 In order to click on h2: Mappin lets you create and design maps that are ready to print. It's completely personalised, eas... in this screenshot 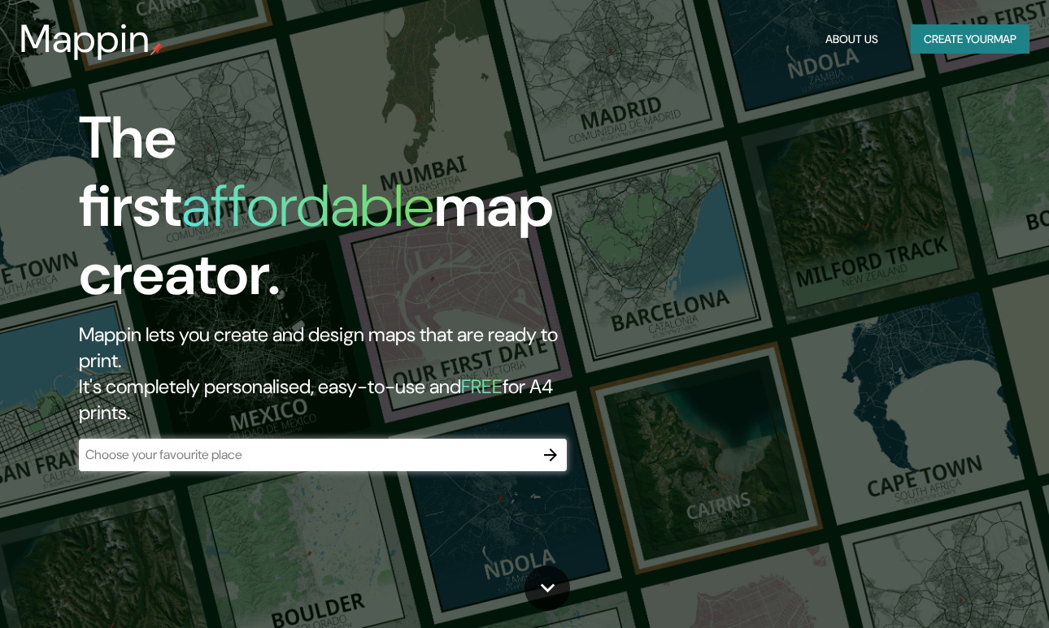, I will do `click(341, 374)`.